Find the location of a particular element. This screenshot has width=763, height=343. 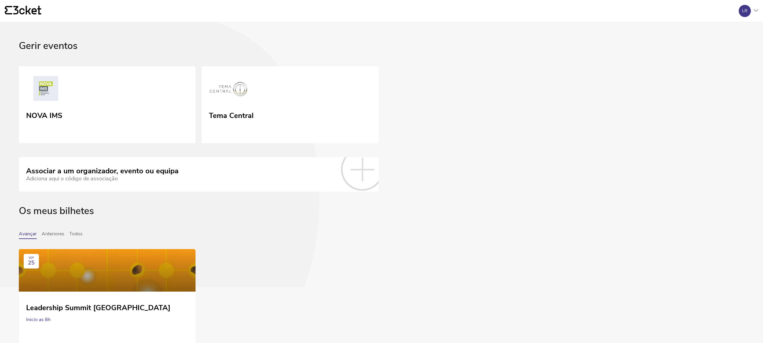

button: Todos is located at coordinates (76, 235).